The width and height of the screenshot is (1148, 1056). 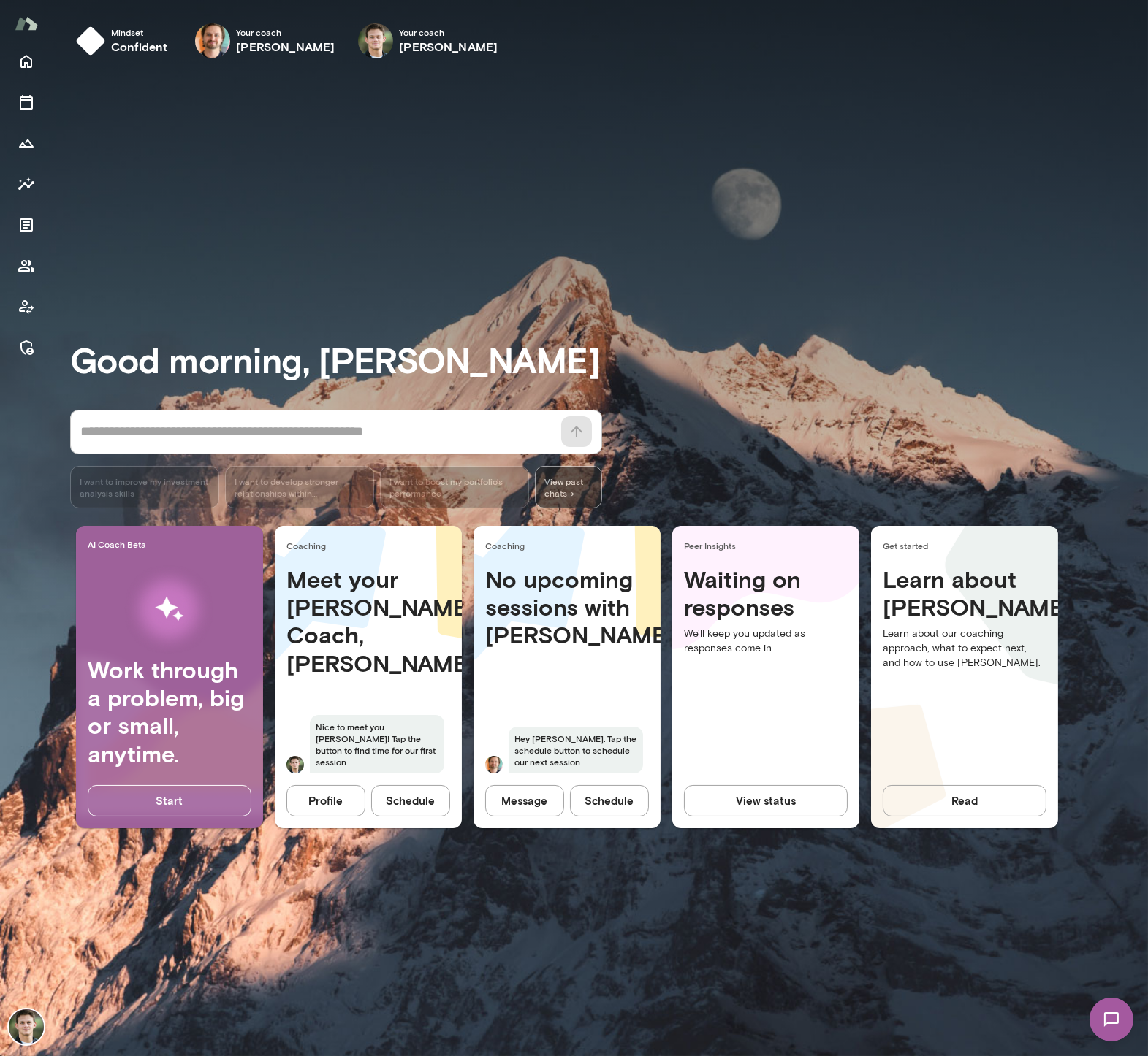 I want to click on button: Growth Plan, so click(x=26, y=143).